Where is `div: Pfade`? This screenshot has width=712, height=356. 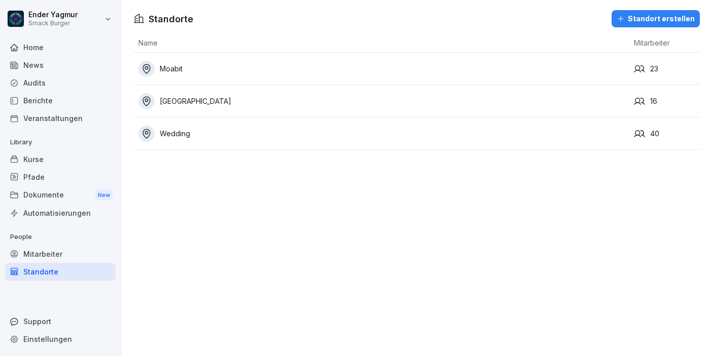
div: Pfade is located at coordinates (60, 177).